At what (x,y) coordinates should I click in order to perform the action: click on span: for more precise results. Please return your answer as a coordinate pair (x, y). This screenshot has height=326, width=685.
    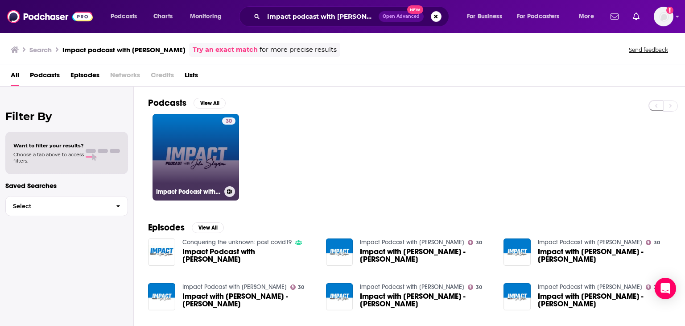
    Looking at the image, I should click on (298, 50).